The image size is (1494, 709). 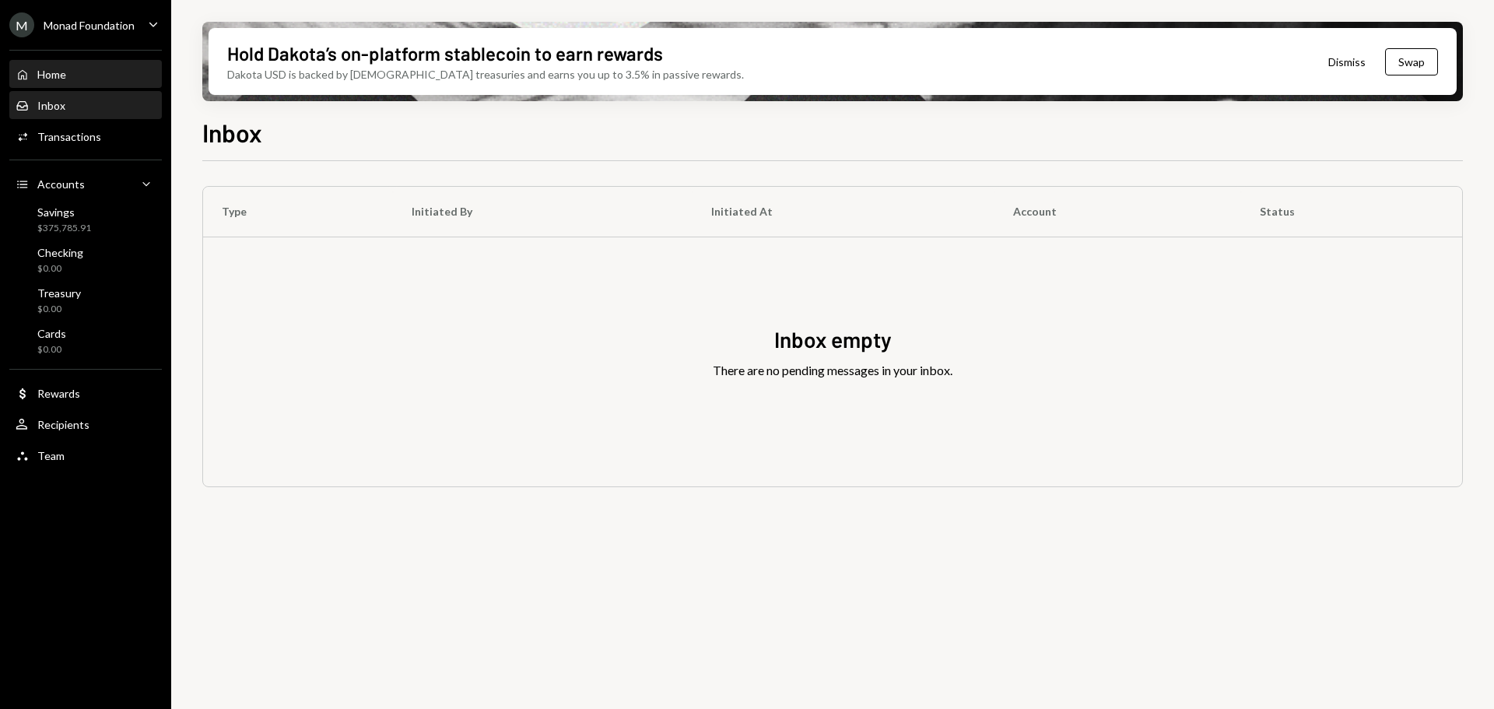 What do you see at coordinates (86, 341) in the screenshot?
I see `a: Cards$0.00` at bounding box center [86, 341].